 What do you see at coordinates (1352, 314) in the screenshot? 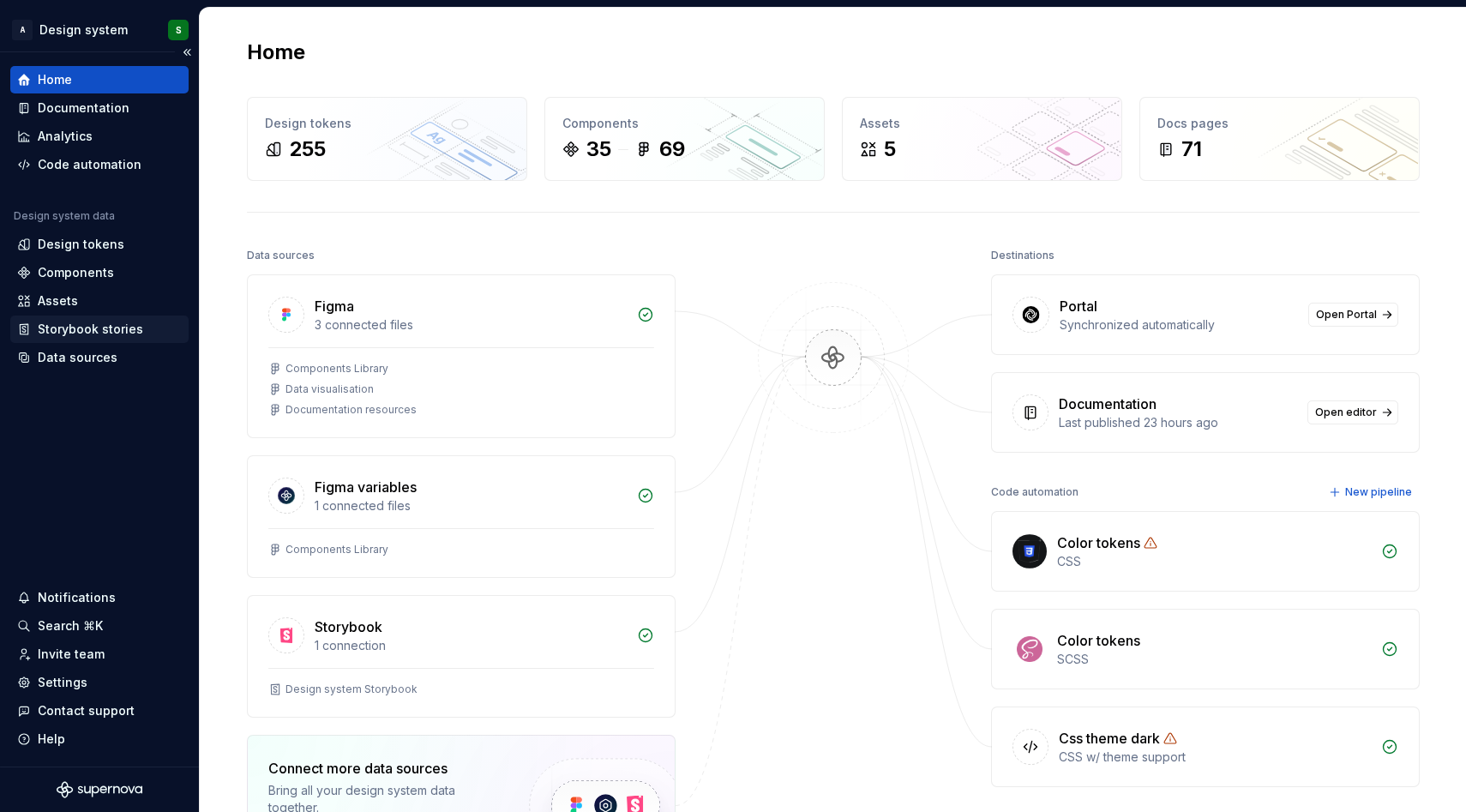
I see `a: Open Portal` at bounding box center [1352, 314].